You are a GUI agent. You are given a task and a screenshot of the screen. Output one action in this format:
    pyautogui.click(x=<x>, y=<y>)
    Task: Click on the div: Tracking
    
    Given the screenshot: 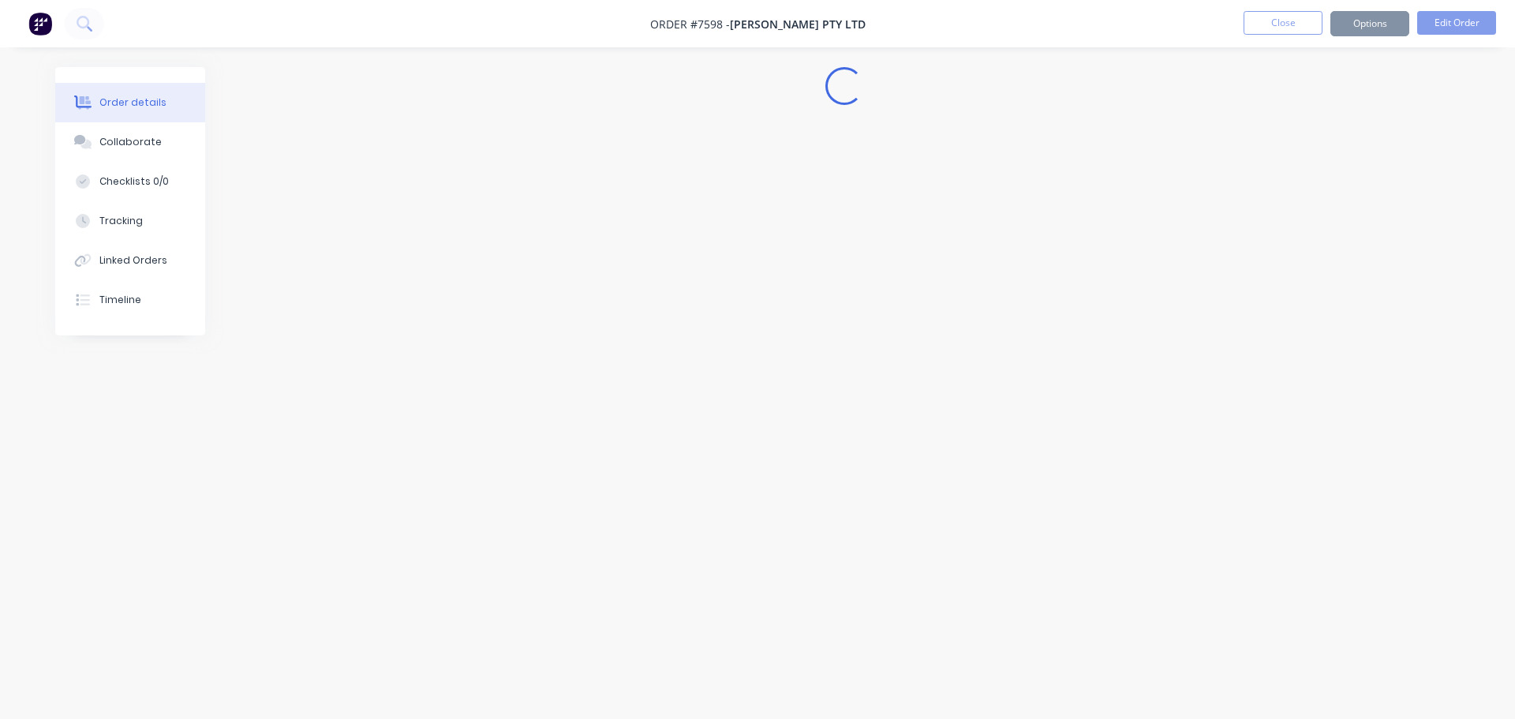 What is the action you would take?
    pyautogui.click(x=121, y=221)
    